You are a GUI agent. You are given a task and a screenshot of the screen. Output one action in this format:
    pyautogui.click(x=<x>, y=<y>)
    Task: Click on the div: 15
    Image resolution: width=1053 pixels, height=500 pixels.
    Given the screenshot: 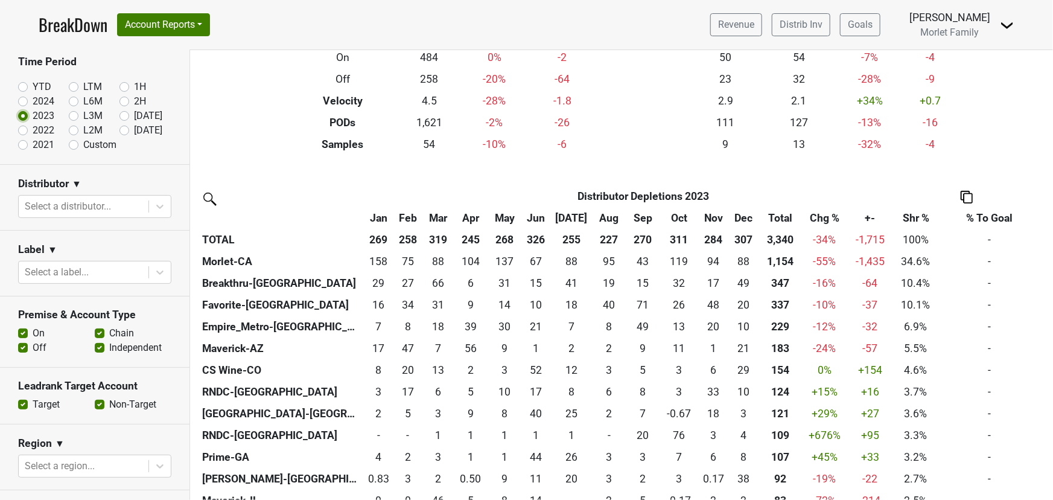 What is the action you would take?
    pyautogui.click(x=536, y=283)
    